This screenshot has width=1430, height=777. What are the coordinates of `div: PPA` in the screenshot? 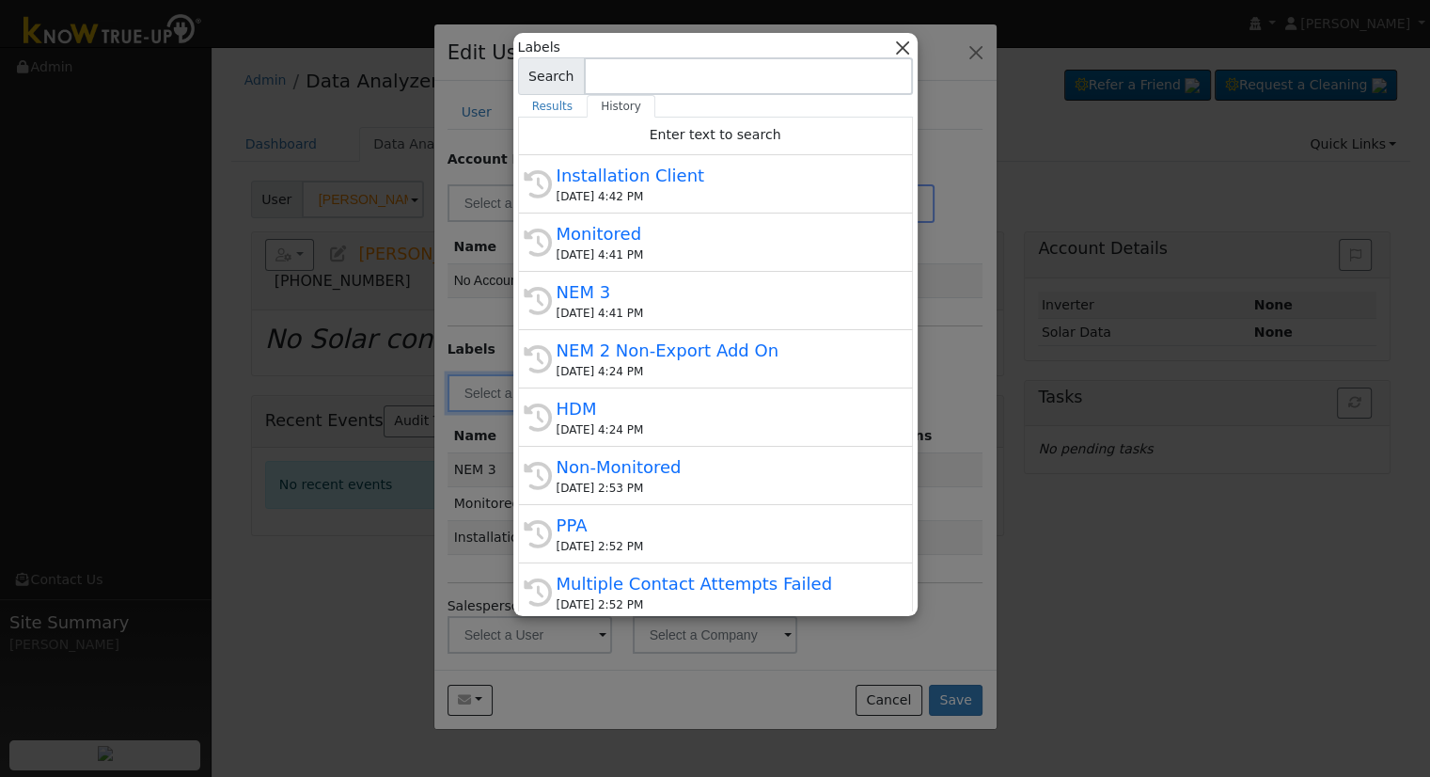 It's located at (724, 525).